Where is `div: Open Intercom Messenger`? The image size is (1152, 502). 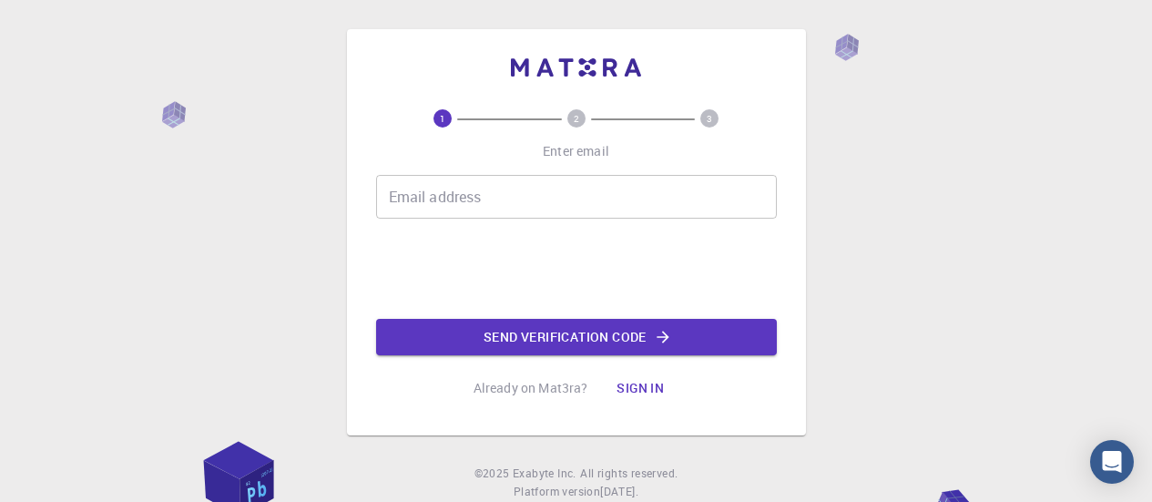 div: Open Intercom Messenger is located at coordinates (1112, 462).